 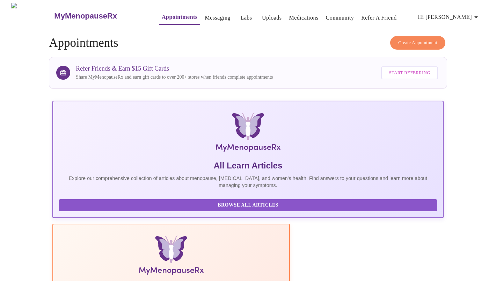 I want to click on h4: Appointments, so click(x=248, y=43).